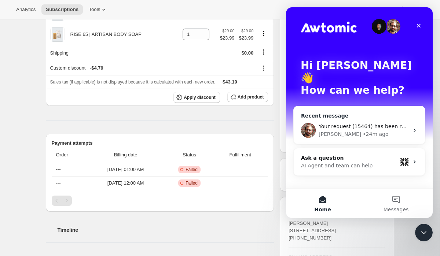  Describe the element at coordinates (103, 34) in the screenshot. I see `div: RISE 65 | ARTISAN BODY SOAP` at that location.